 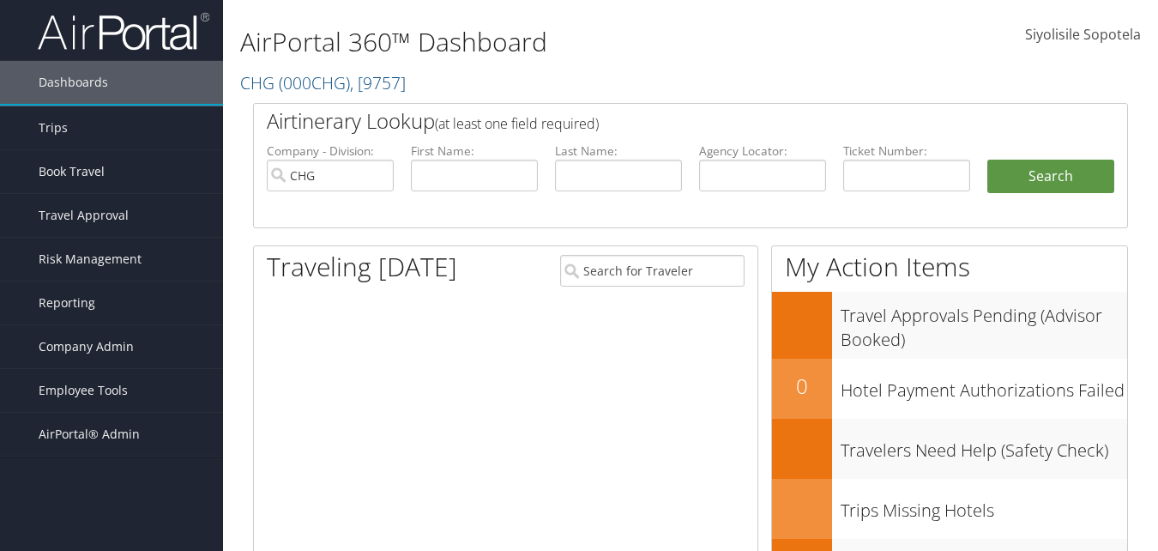 I want to click on span: (at least one field required), so click(x=516, y=124).